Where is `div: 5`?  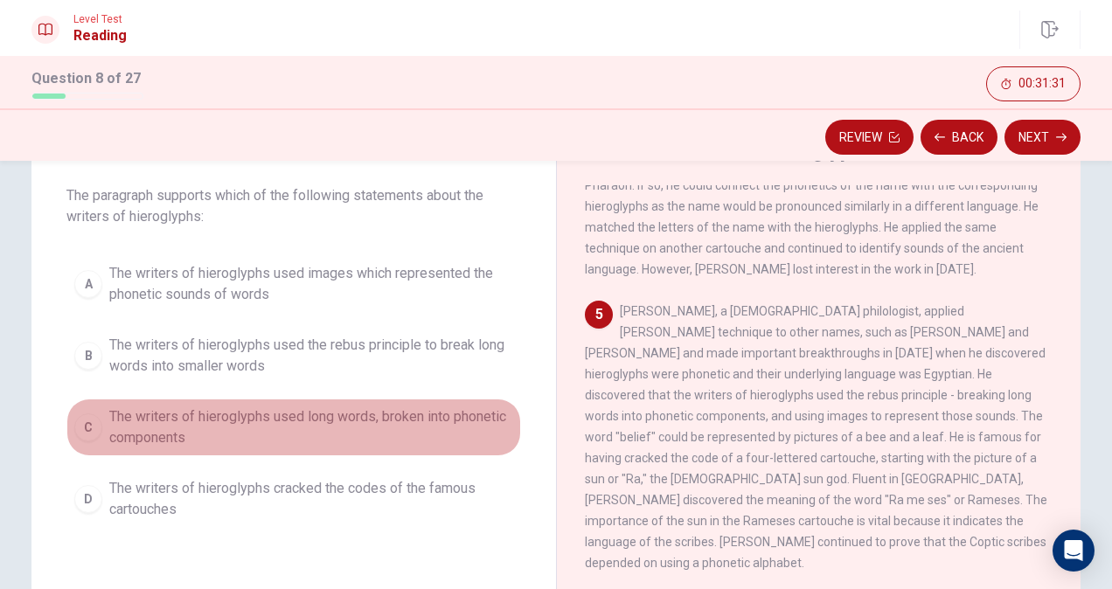 div: 5 is located at coordinates (599, 315).